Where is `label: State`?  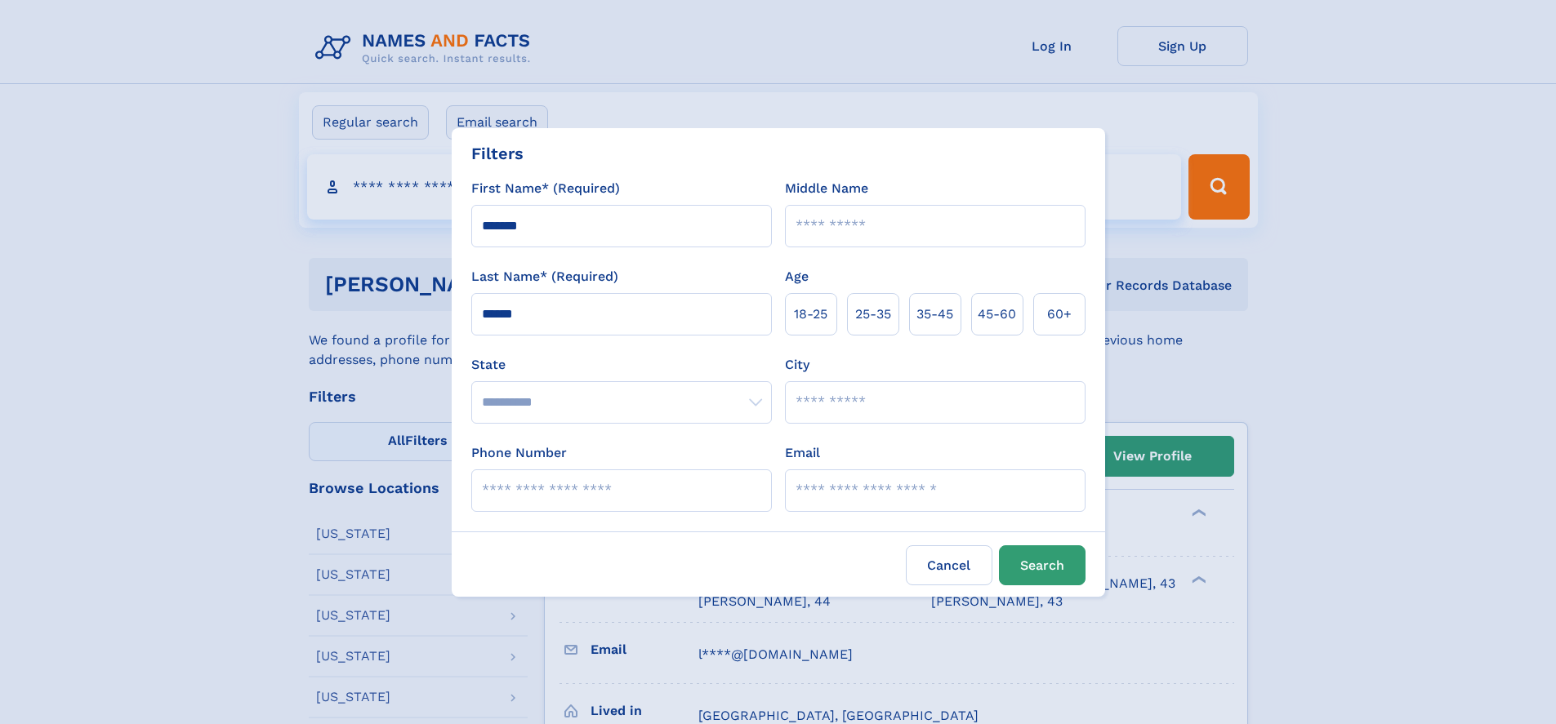 label: State is located at coordinates (621, 365).